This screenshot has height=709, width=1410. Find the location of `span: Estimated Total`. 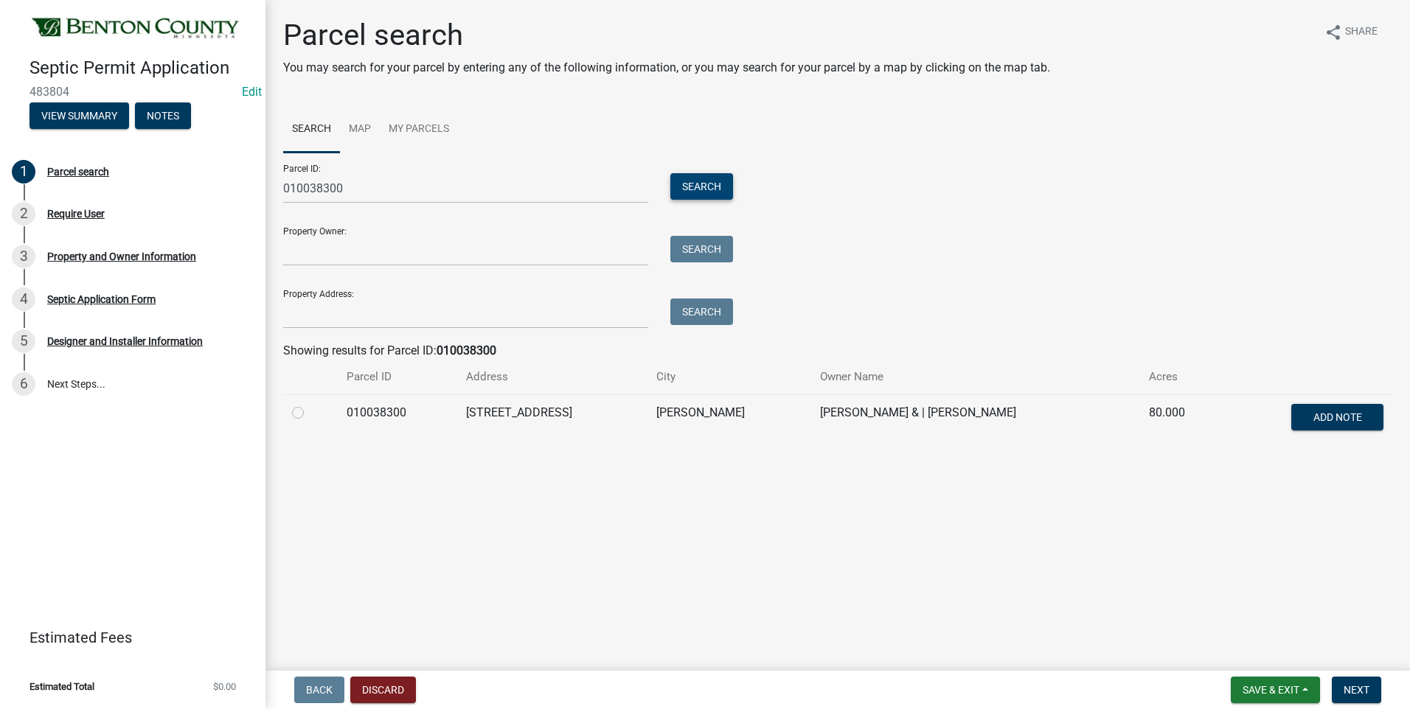

span: Estimated Total is located at coordinates (62, 686).